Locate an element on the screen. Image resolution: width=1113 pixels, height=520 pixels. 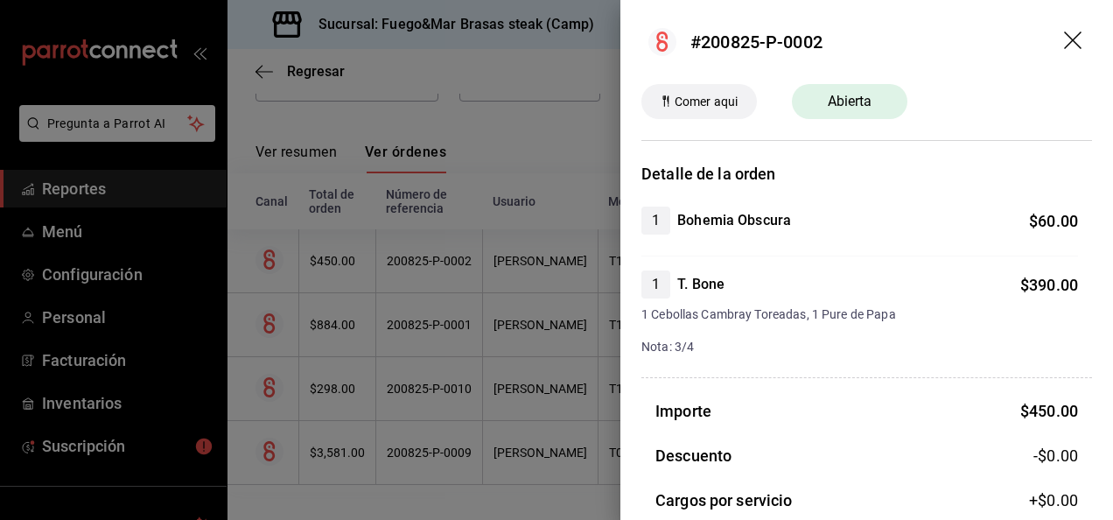
h3: Cargos por servicio is located at coordinates (724, 500).